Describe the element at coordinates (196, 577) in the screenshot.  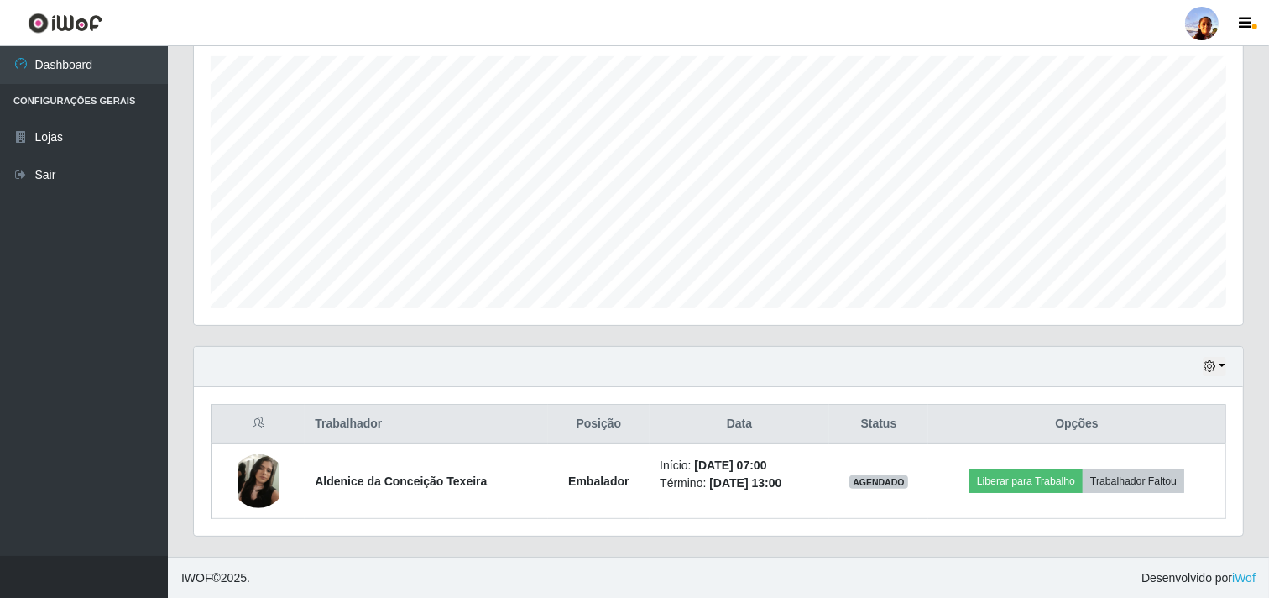
I see `span: IWOF` at that location.